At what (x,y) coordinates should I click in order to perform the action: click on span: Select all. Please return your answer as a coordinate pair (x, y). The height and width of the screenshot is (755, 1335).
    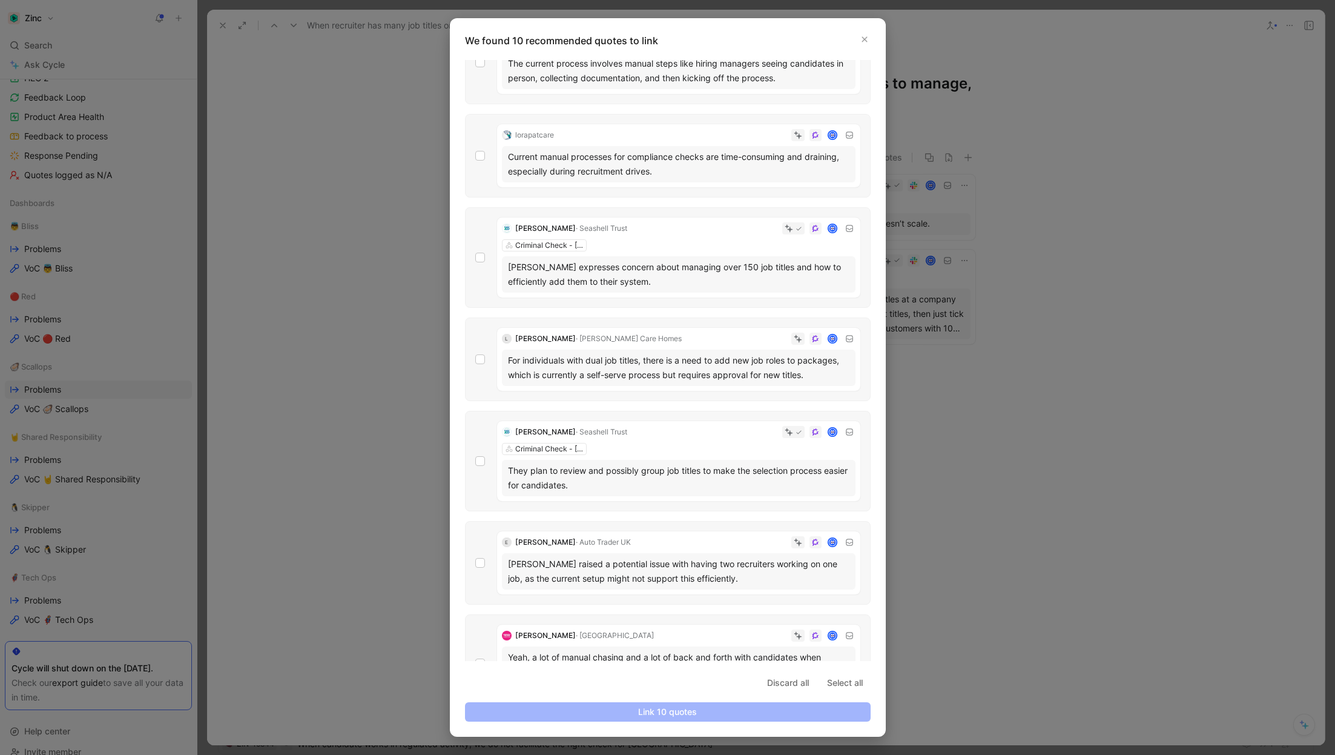
    Looking at the image, I should click on (845, 683).